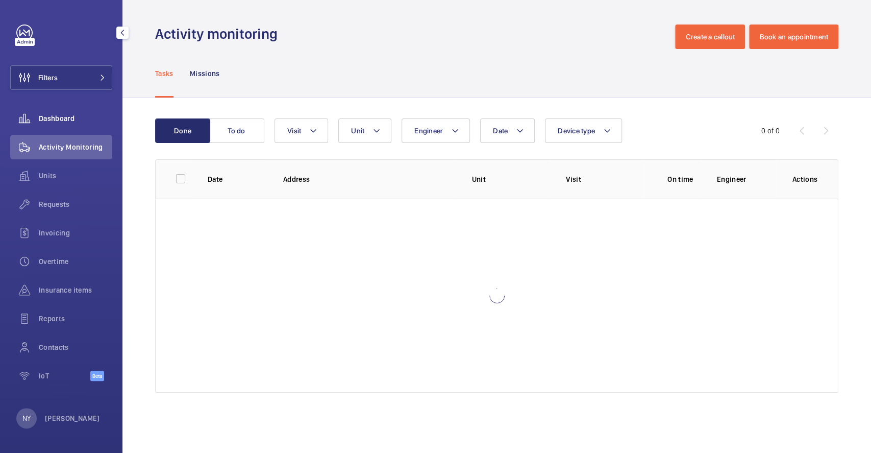 This screenshot has height=453, width=871. What do you see at coordinates (805, 179) in the screenshot?
I see `p: Actions` at bounding box center [805, 179].